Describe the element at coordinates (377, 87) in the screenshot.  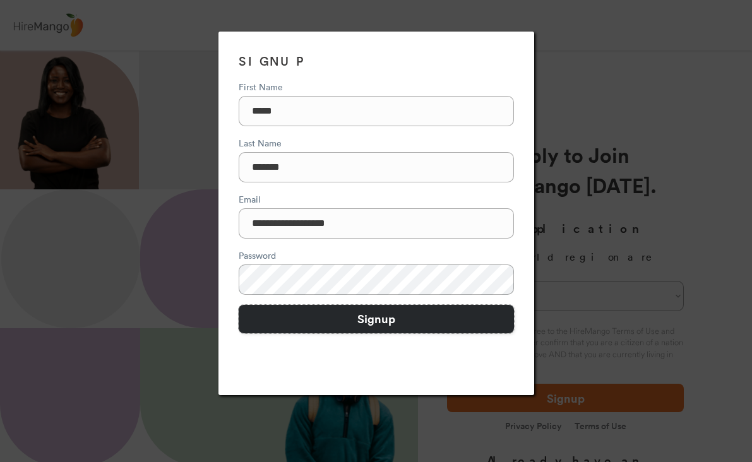
I see `div: First Name` at that location.